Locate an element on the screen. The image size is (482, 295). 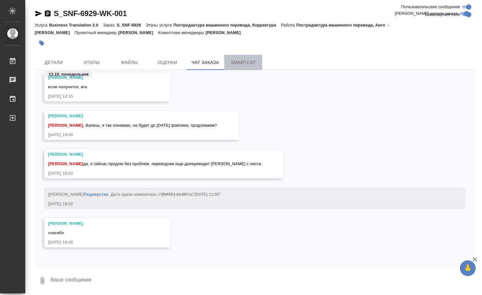
span: Файлы is located at coordinates (129, 62).